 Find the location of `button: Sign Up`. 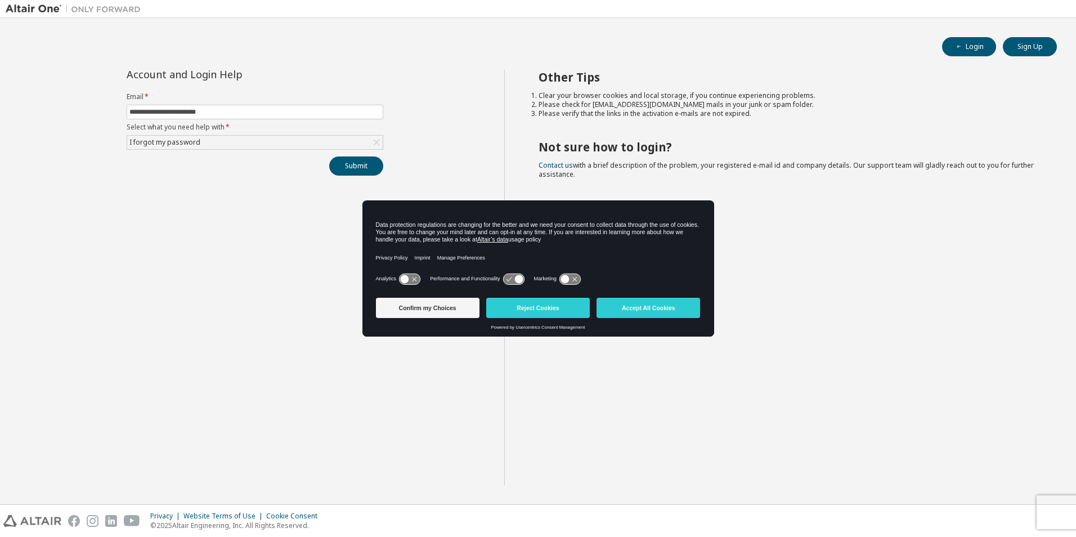

button: Sign Up is located at coordinates (1030, 47).